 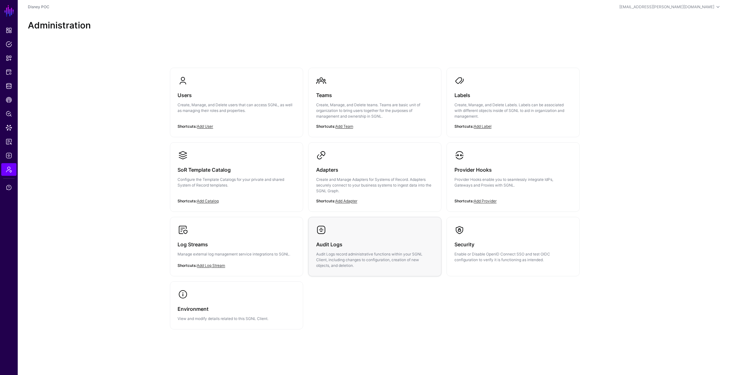 What do you see at coordinates (9, 58) in the screenshot?
I see `span: Snippets` at bounding box center [9, 58].